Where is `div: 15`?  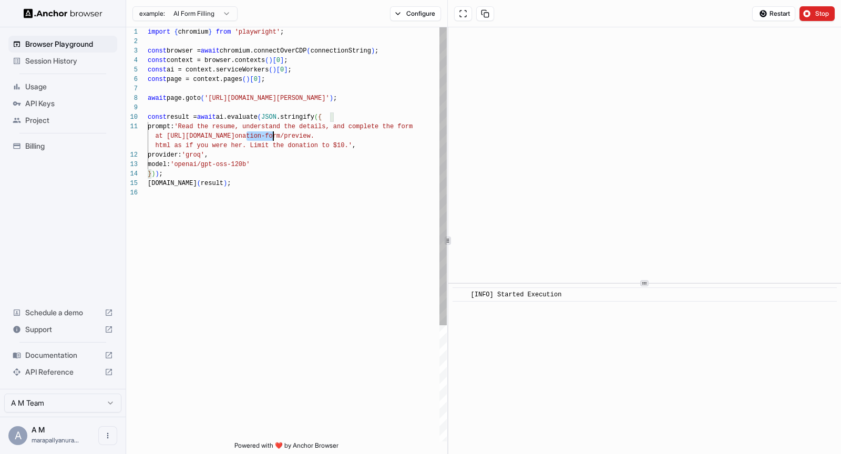
div: 15 is located at coordinates (132, 183).